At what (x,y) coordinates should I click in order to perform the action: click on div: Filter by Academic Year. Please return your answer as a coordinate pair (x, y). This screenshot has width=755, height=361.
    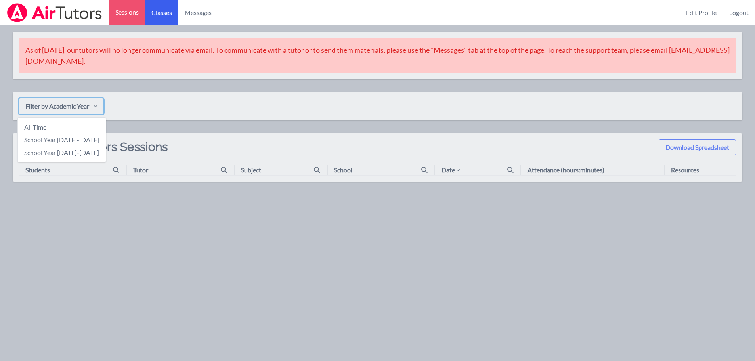
    Looking at the image, I should click on (62, 140).